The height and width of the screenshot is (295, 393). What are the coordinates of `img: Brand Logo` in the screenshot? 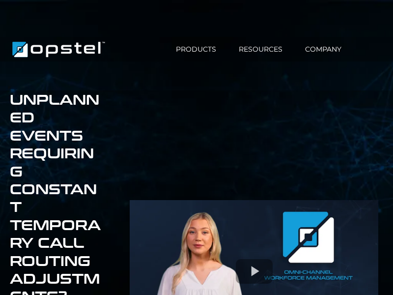 It's located at (58, 49).